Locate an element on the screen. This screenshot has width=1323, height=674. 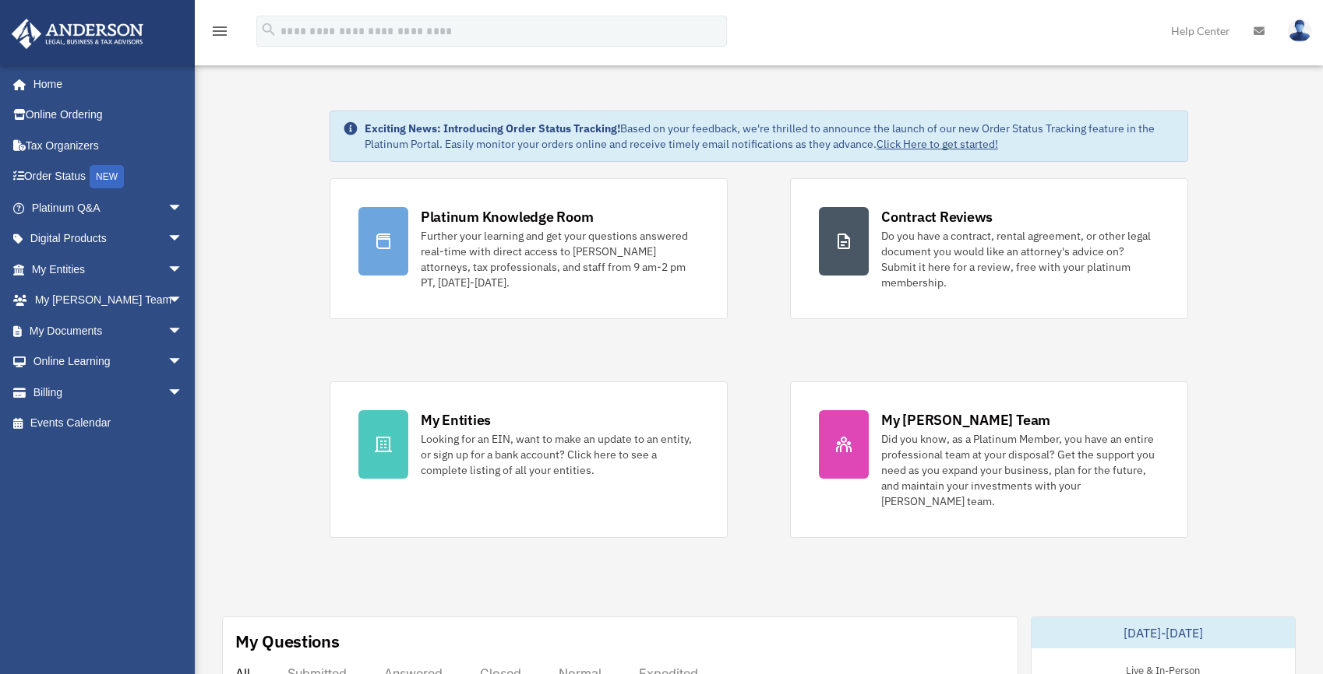
a: Order StatusNEW is located at coordinates (108, 177).